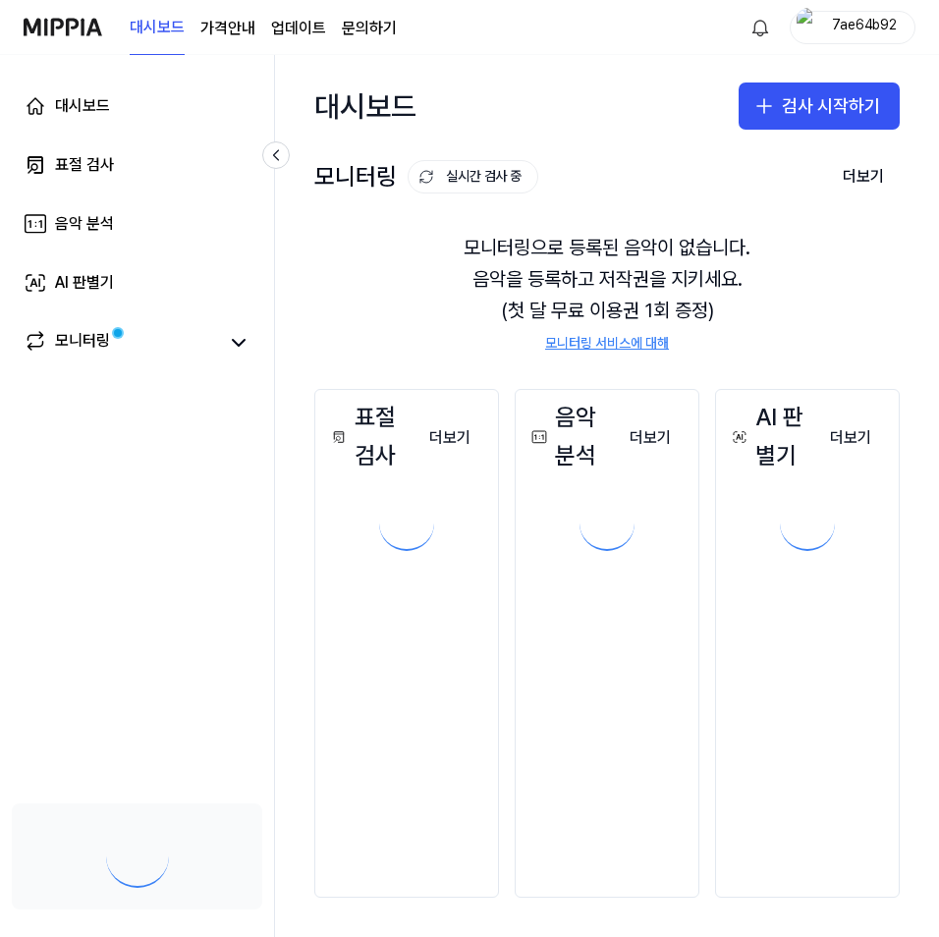 The width and height of the screenshot is (939, 937). I want to click on a: 표절 검사, so click(137, 165).